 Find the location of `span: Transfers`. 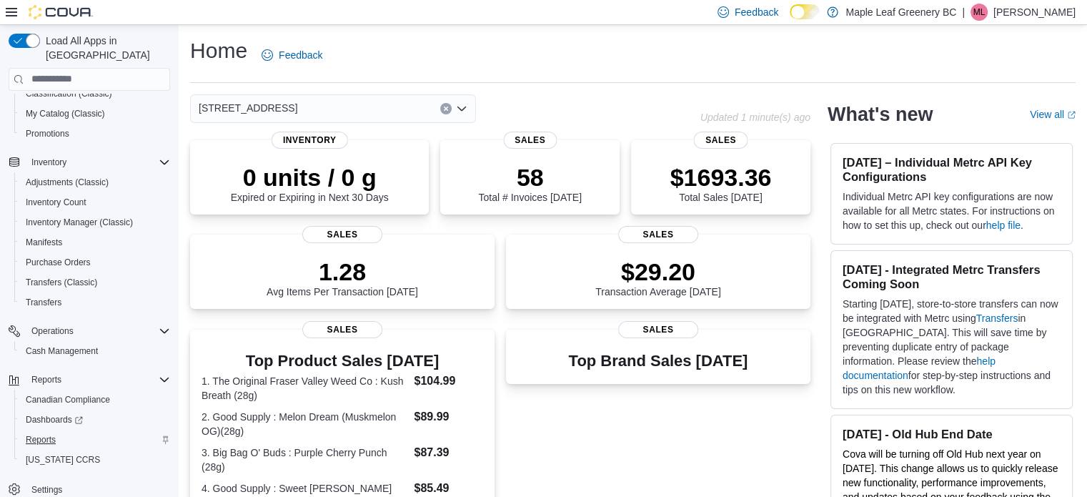

span: Transfers is located at coordinates (44, 302).